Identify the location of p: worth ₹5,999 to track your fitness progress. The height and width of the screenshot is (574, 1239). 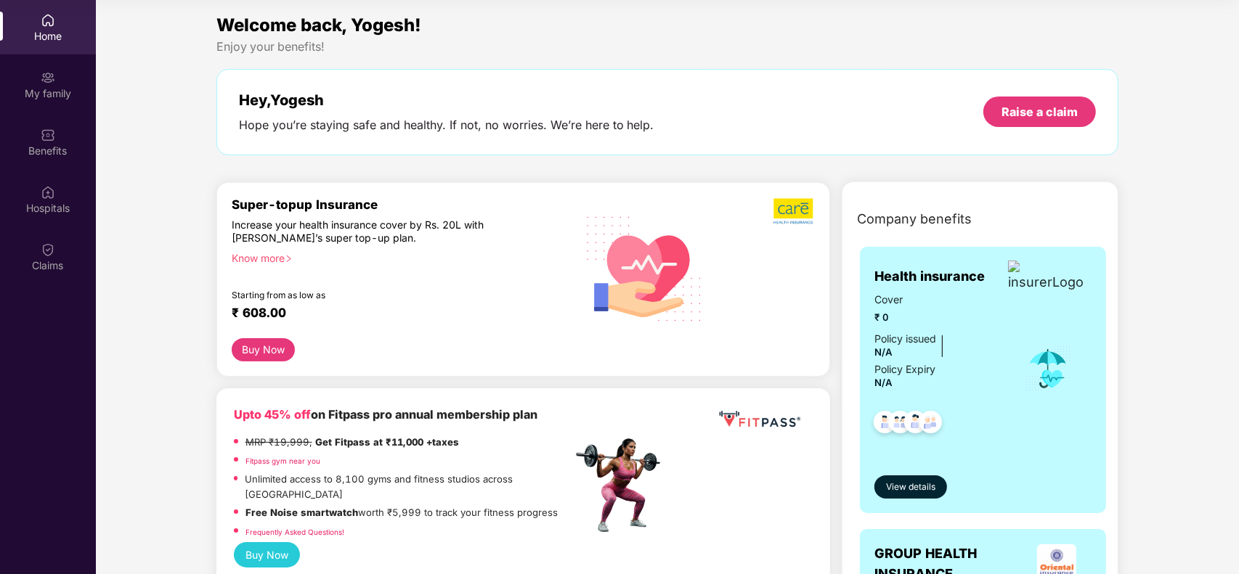
(402, 513).